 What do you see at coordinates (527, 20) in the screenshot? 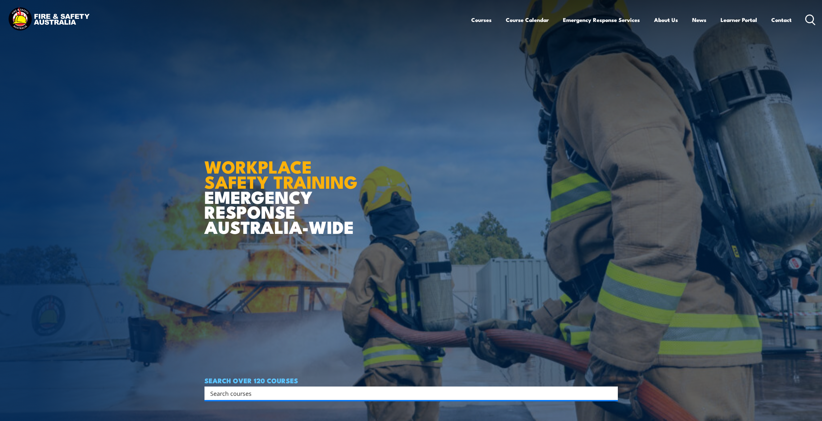
I see `a: Course Calendar` at bounding box center [527, 20].